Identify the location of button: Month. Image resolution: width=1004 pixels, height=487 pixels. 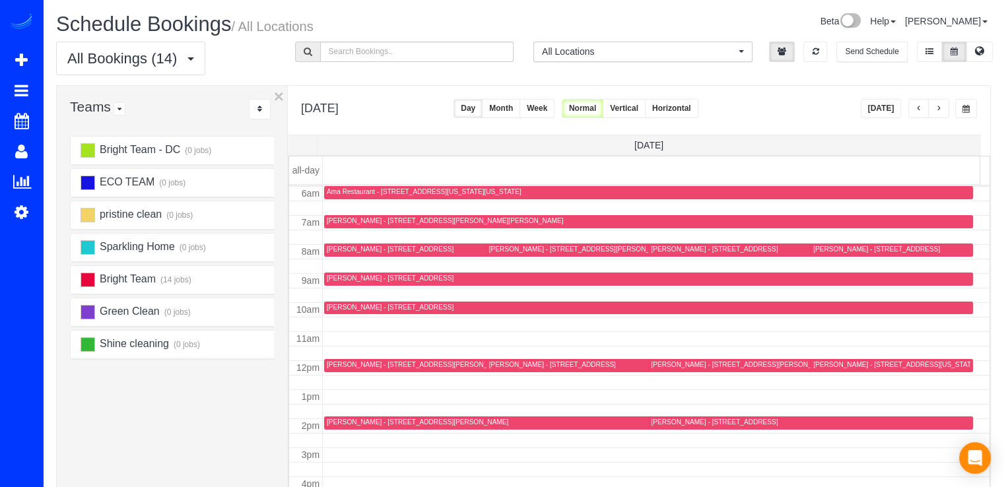
(501, 108).